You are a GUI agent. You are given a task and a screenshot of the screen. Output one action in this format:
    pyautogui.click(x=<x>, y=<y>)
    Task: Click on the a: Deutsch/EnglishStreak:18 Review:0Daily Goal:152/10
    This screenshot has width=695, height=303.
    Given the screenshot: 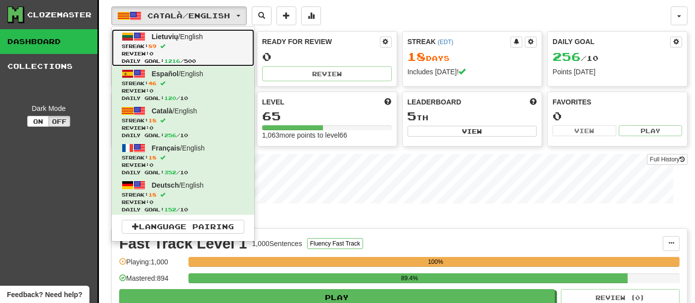 What is the action you would take?
    pyautogui.click(x=183, y=196)
    